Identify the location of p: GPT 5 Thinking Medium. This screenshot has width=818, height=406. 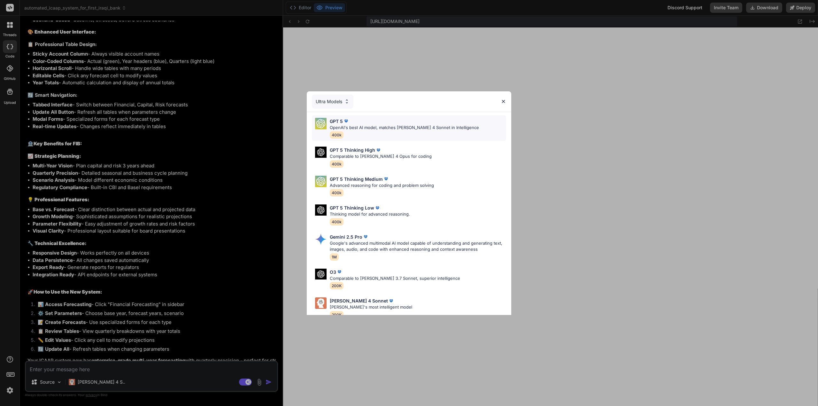
(356, 179).